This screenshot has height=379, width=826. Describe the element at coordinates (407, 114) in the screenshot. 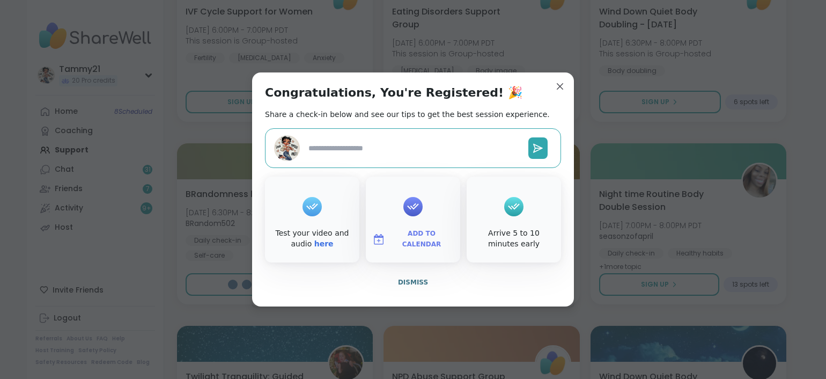

I see `h2: Share a check-in below and see our tips to get the best session experience.` at that location.